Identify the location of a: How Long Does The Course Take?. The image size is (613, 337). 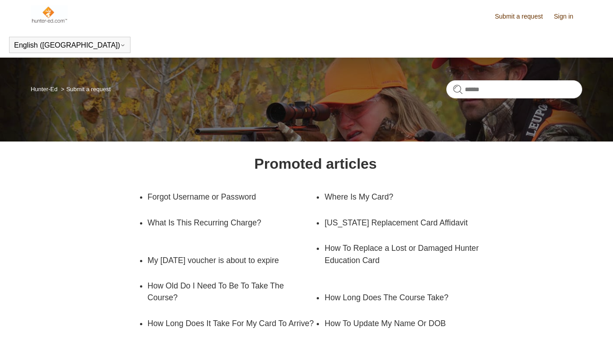
(402, 297).